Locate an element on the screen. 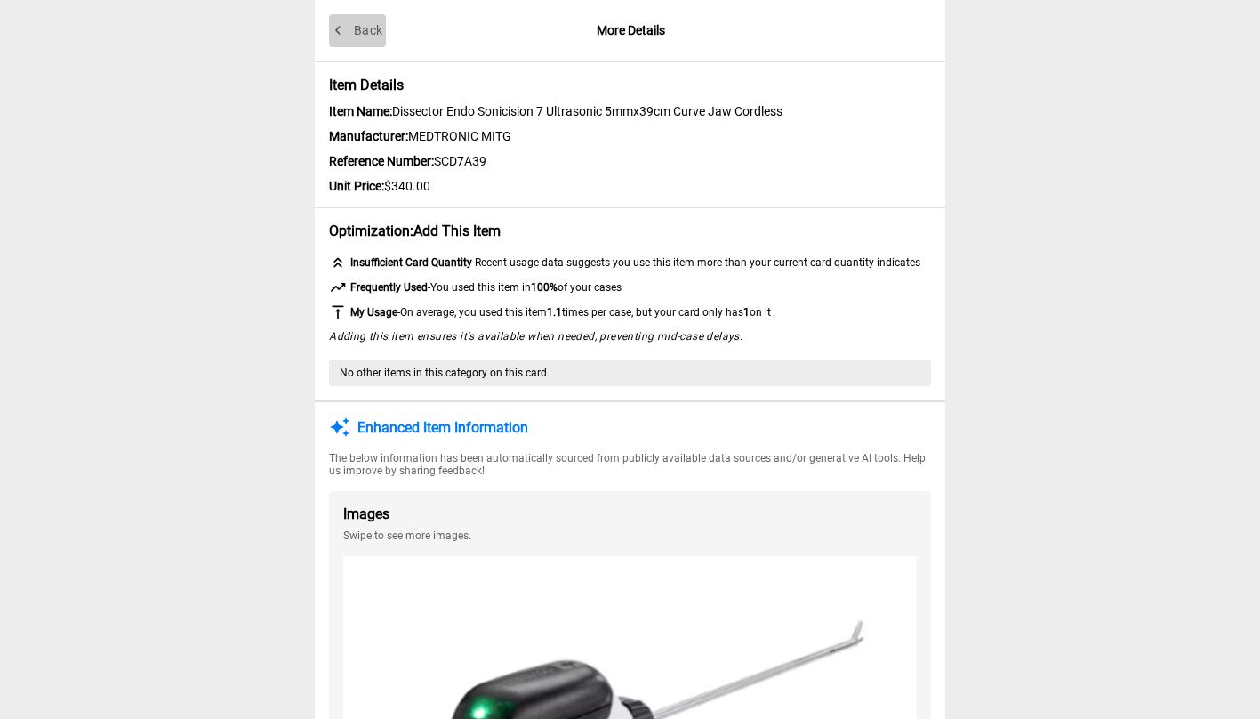 The width and height of the screenshot is (1260, 719). em: Adding this item ensures it's available when needed, preventing mid-case delays. is located at coordinates (535, 336).